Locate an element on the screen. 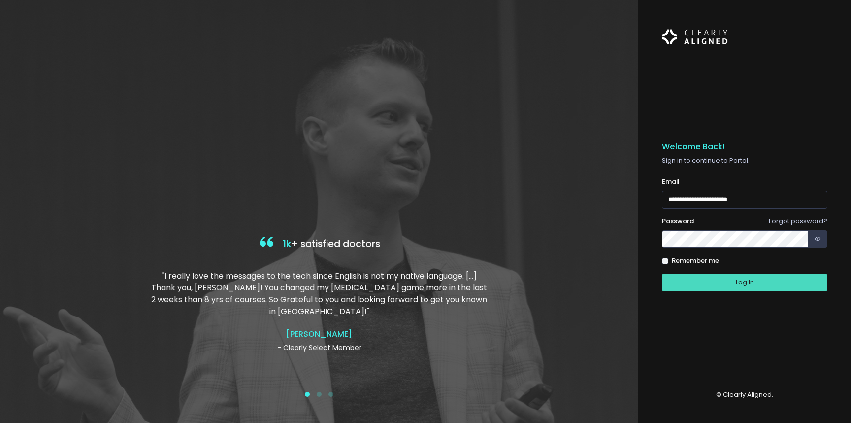 This screenshot has width=851, height=423. h4: + satisfied doctors is located at coordinates (319, 244).